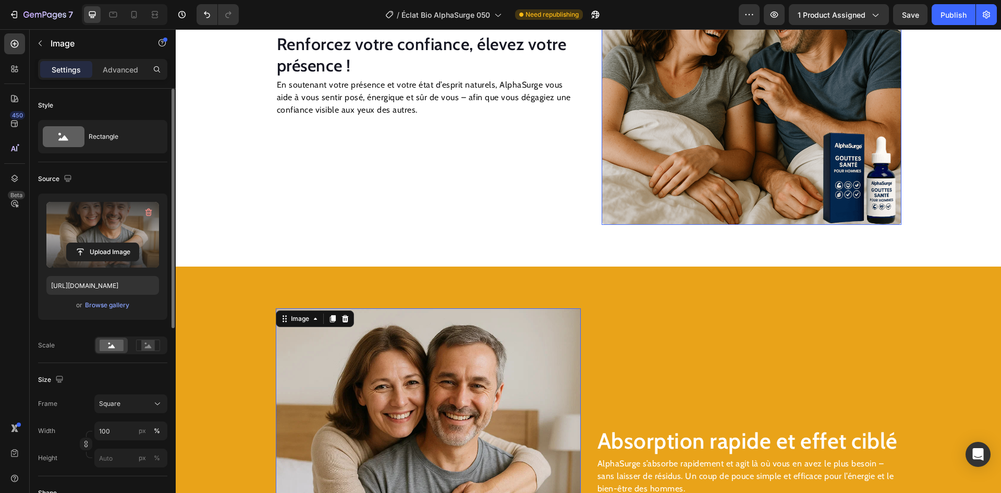 The height and width of the screenshot is (493, 1001). What do you see at coordinates (954, 15) in the screenshot?
I see `div: Publish` at bounding box center [954, 15].